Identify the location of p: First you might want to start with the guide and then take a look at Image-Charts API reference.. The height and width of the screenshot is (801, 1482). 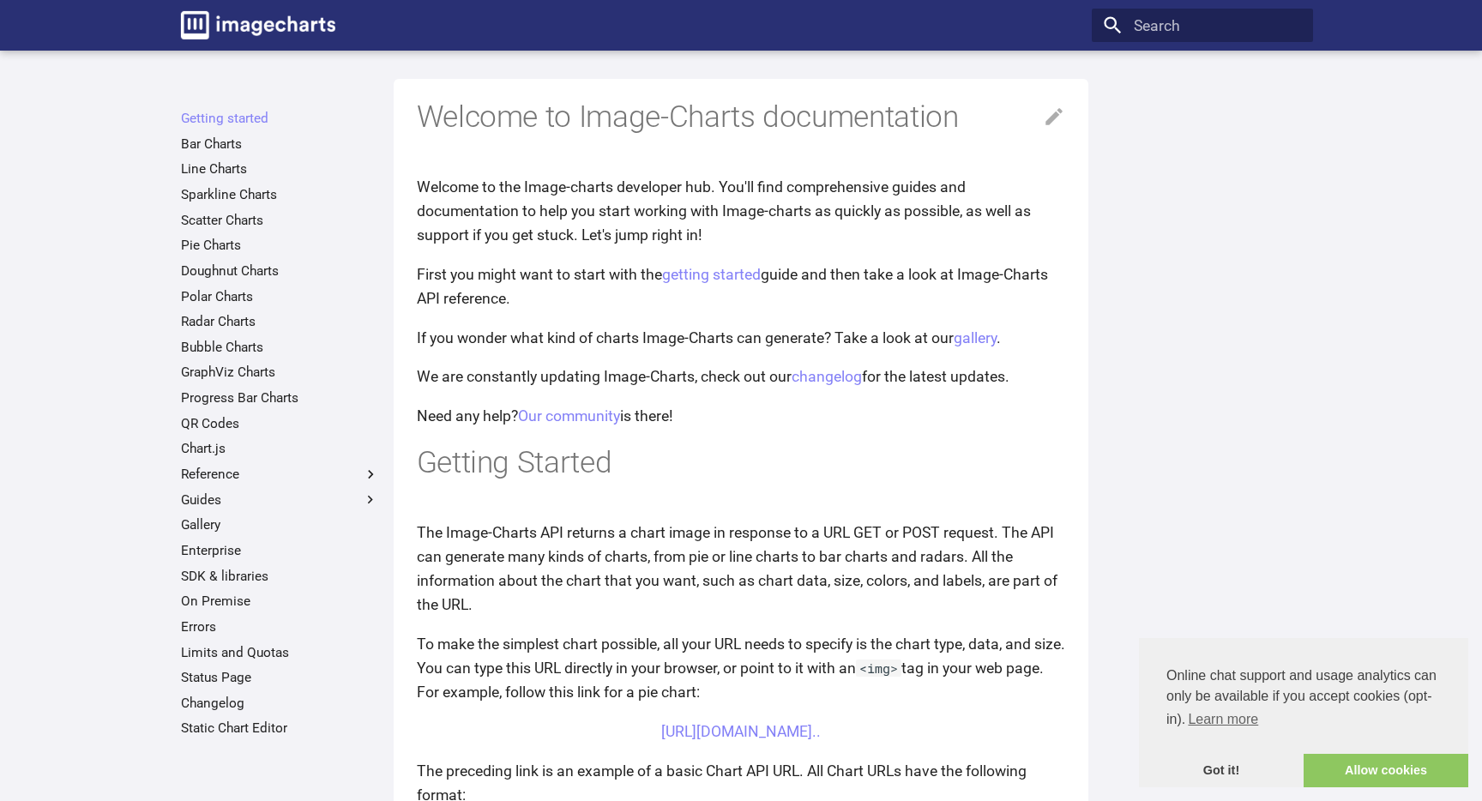
(741, 286).